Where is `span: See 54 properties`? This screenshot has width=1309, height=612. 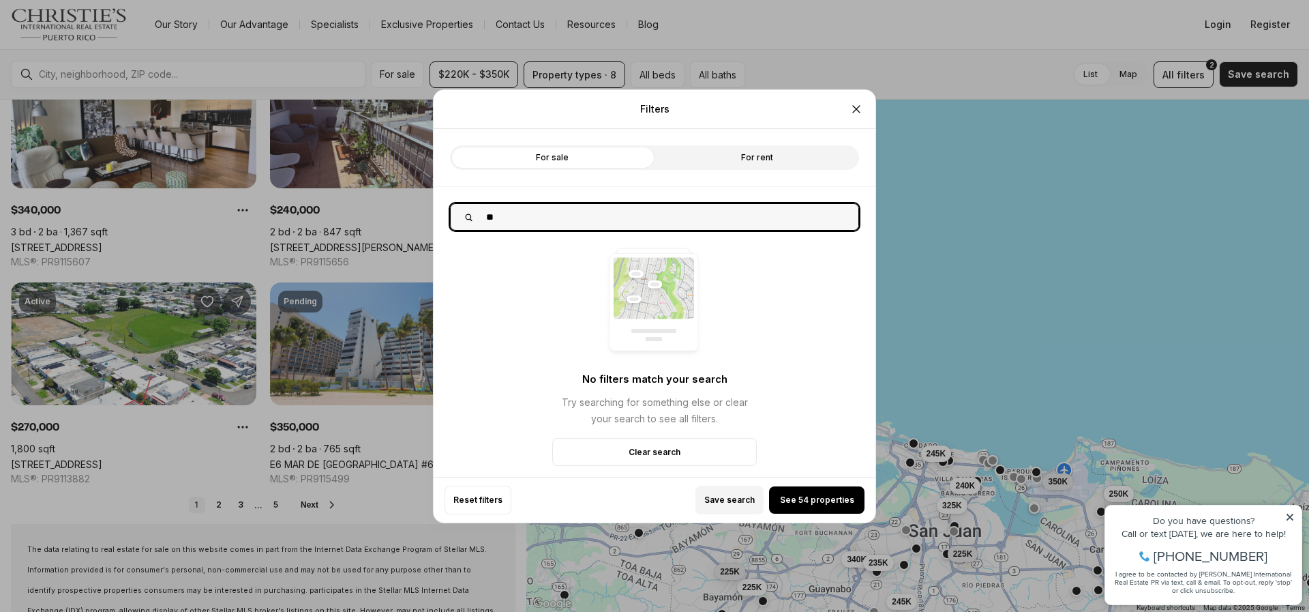 span: See 54 properties is located at coordinates (817, 500).